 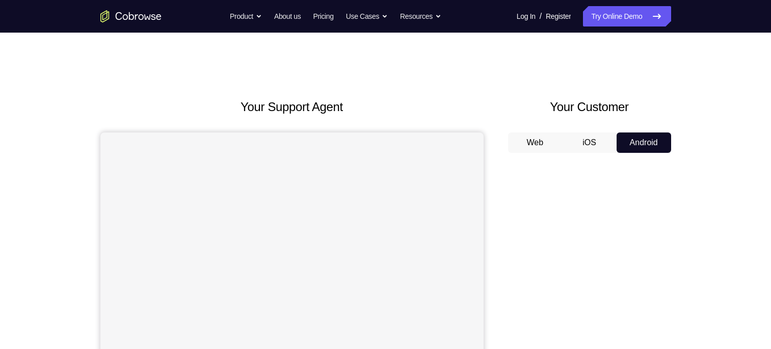 What do you see at coordinates (246, 16) in the screenshot?
I see `button: Product` at bounding box center [246, 16].